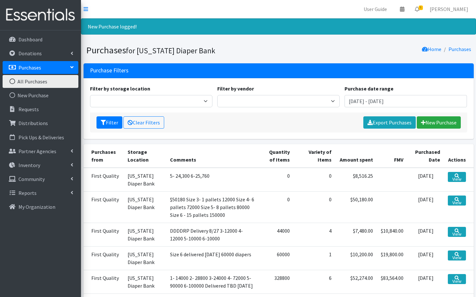 The image size is (476, 297). I want to click on label: Purchase date range, so click(369, 89).